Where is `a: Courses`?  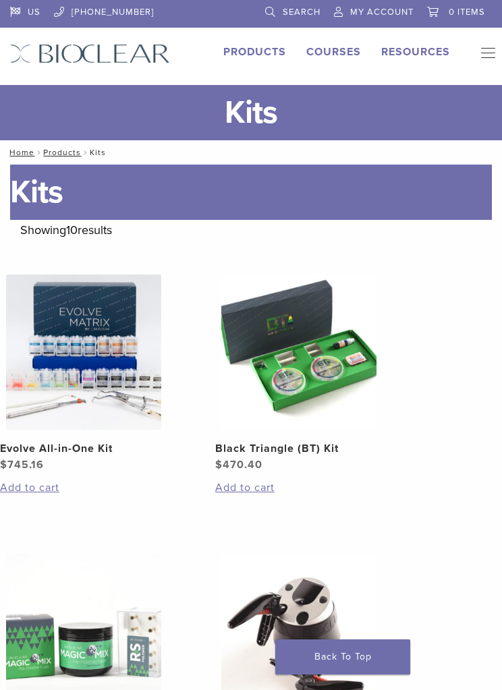 a: Courses is located at coordinates (333, 52).